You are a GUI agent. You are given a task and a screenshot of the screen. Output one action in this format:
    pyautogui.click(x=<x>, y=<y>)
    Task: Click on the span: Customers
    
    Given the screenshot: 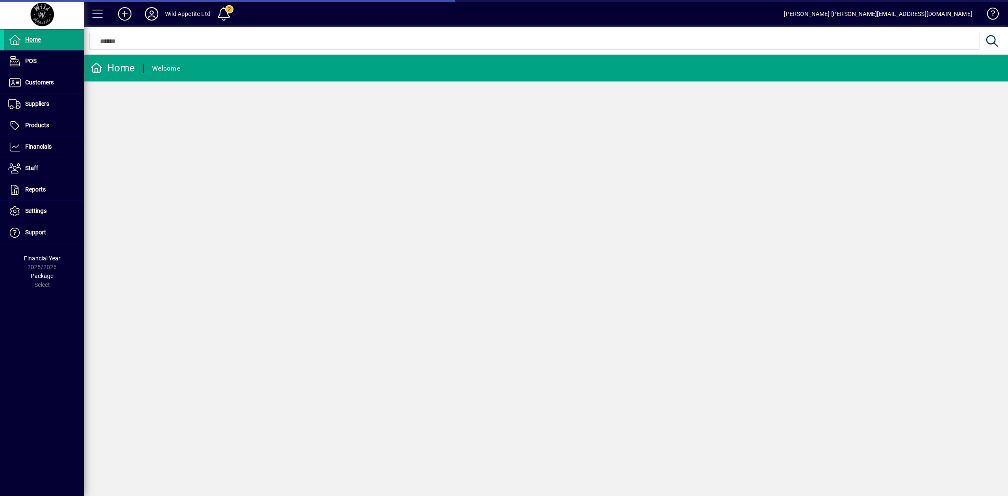 What is the action you would take?
    pyautogui.click(x=39, y=82)
    